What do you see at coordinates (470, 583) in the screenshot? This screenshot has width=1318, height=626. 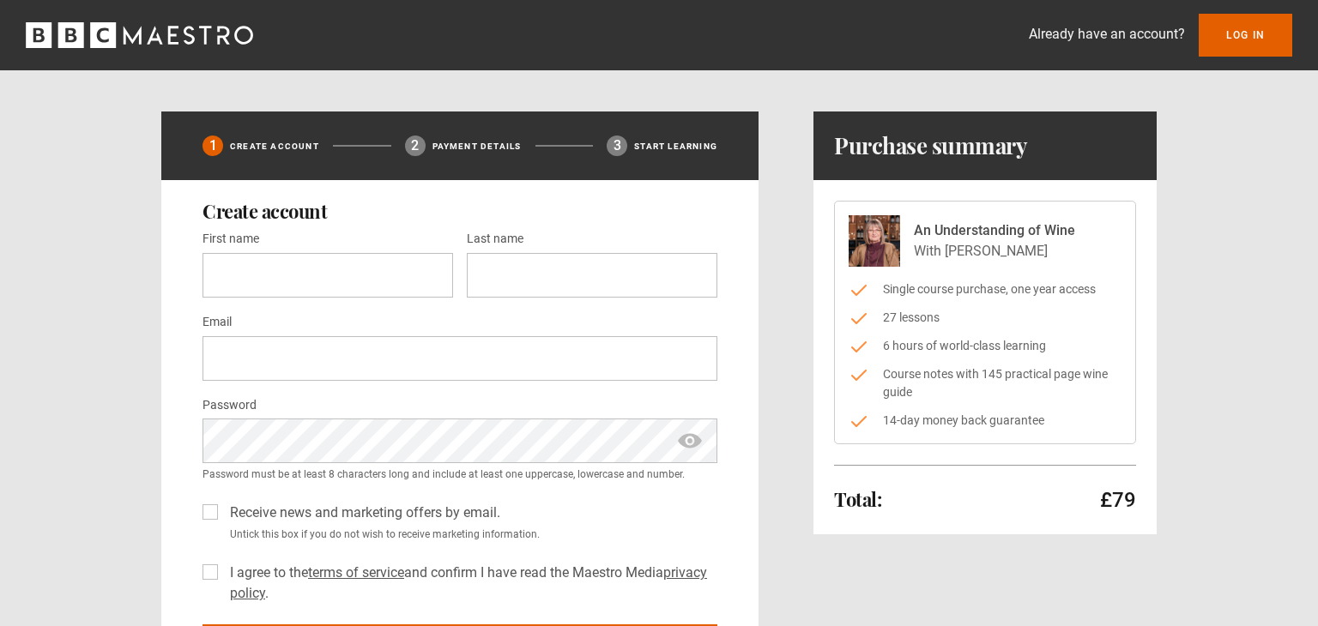 I see `label: I agree to the and confirm I have read the Maestro Media .` at bounding box center [470, 583].